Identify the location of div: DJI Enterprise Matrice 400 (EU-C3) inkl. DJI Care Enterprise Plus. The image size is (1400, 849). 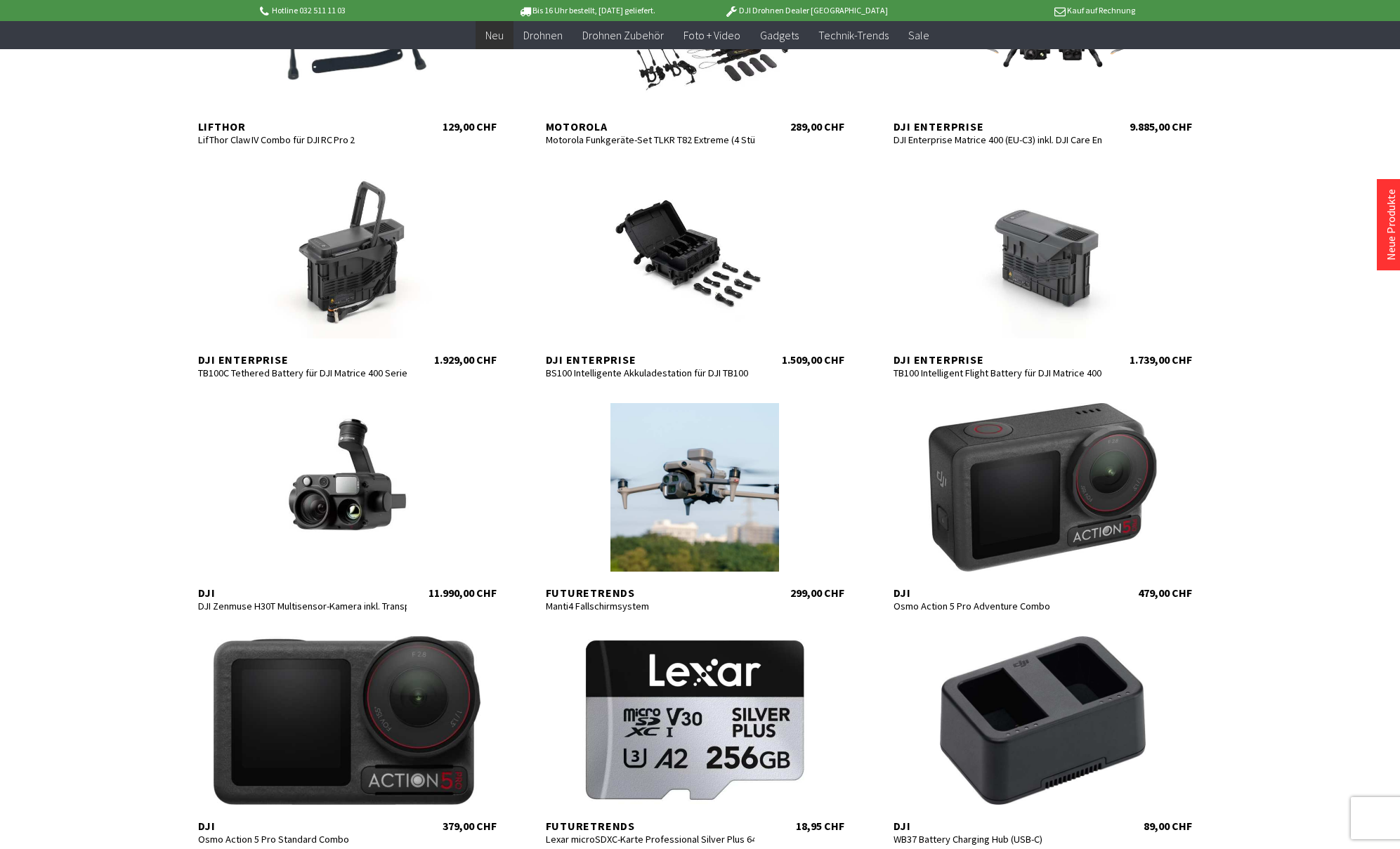
(998, 140).